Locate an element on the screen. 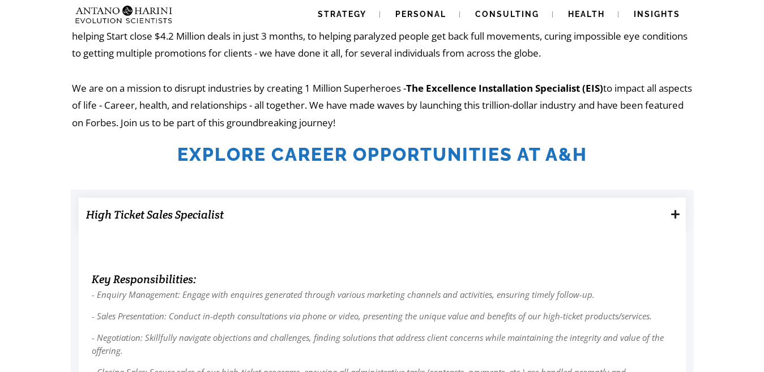 The height and width of the screenshot is (372, 764). span: Insights is located at coordinates (657, 14).